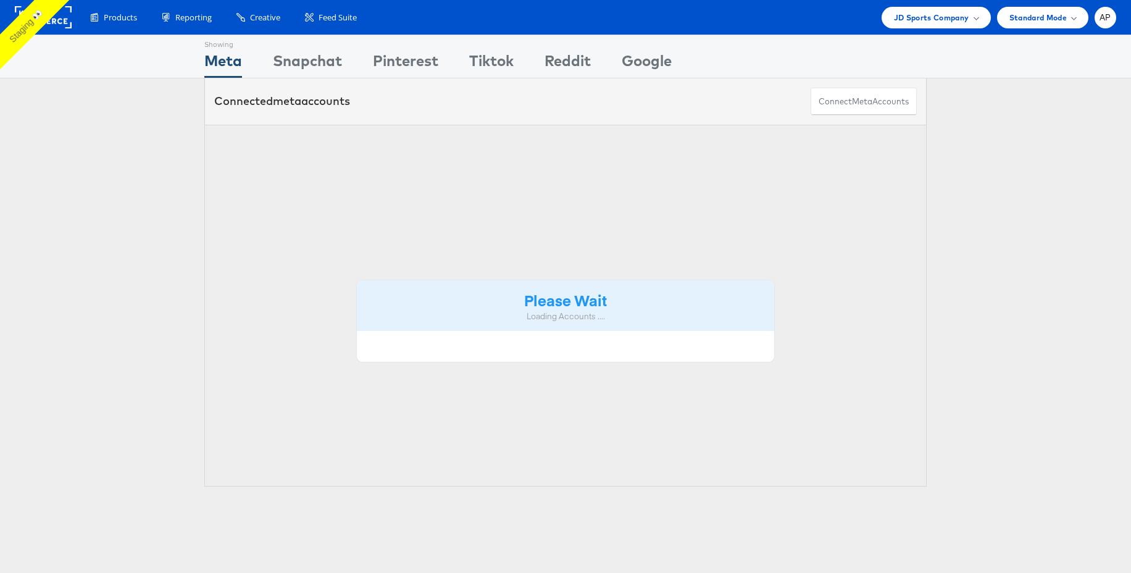  What do you see at coordinates (566, 316) in the screenshot?
I see `div: Loading Accounts ....` at bounding box center [566, 316].